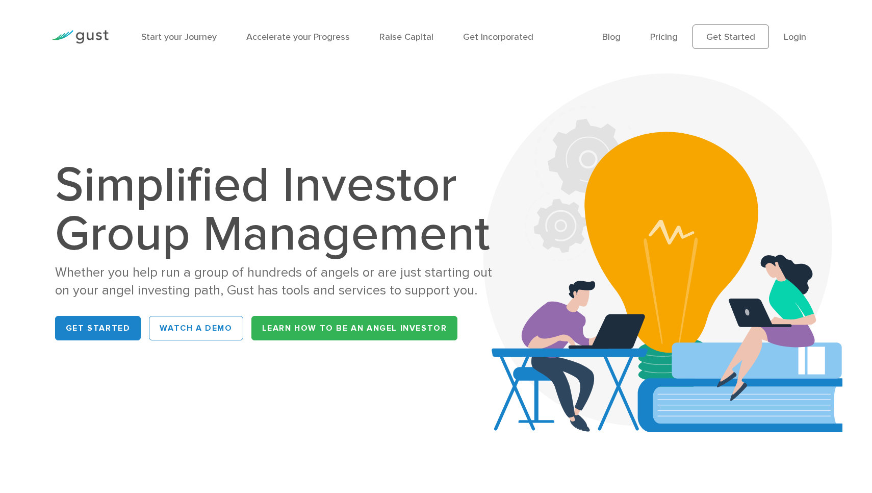 This screenshot has height=493, width=872. Describe the element at coordinates (179, 37) in the screenshot. I see `a: Start your Journey` at that location.